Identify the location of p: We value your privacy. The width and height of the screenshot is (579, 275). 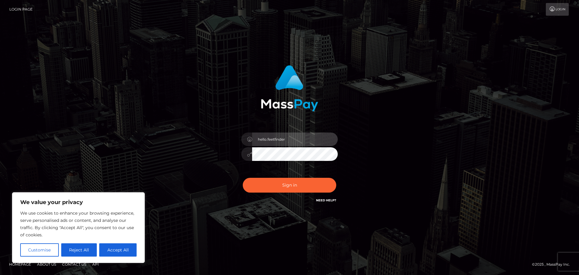
(78, 202).